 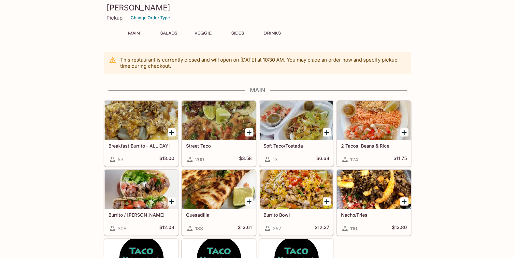 I want to click on a: Breakfast Burrito - ALL DAY!53$13.00, so click(x=141, y=134).